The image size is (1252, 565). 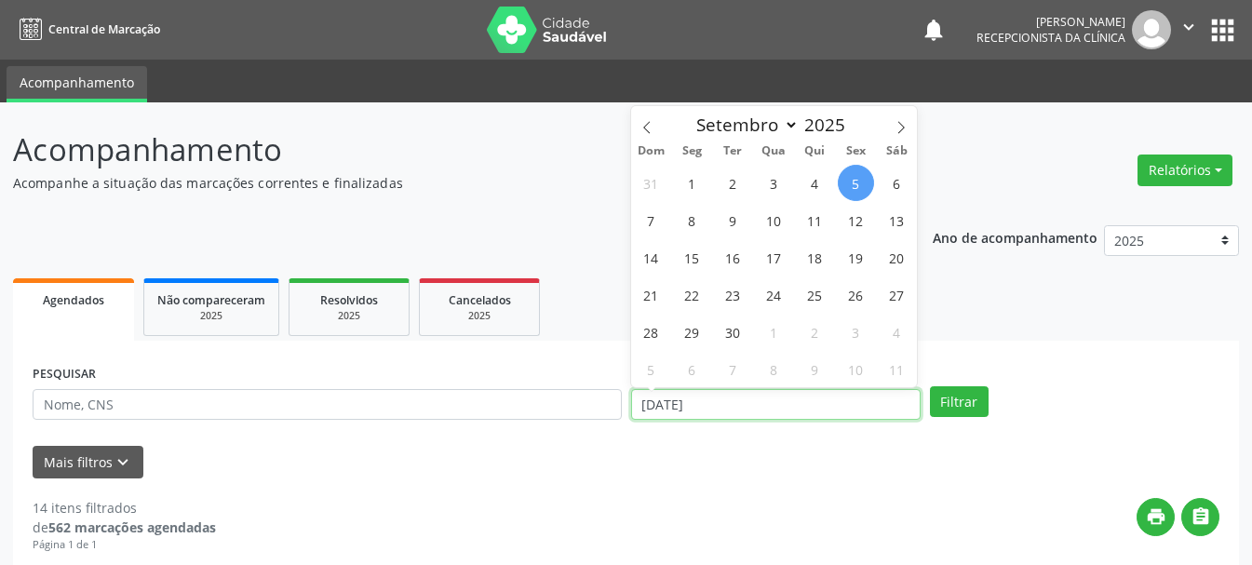 I want to click on span: Setembro 23, 2025, so click(x=733, y=294).